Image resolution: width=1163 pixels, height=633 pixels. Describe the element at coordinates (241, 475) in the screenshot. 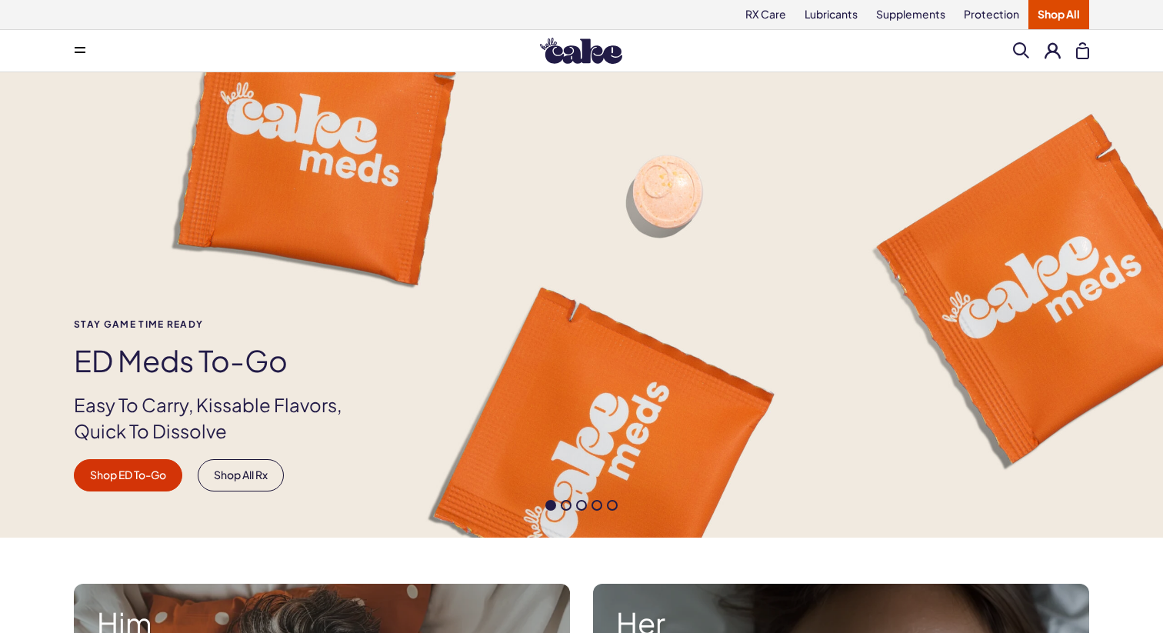

I see `a: Shop All Rx` at that location.